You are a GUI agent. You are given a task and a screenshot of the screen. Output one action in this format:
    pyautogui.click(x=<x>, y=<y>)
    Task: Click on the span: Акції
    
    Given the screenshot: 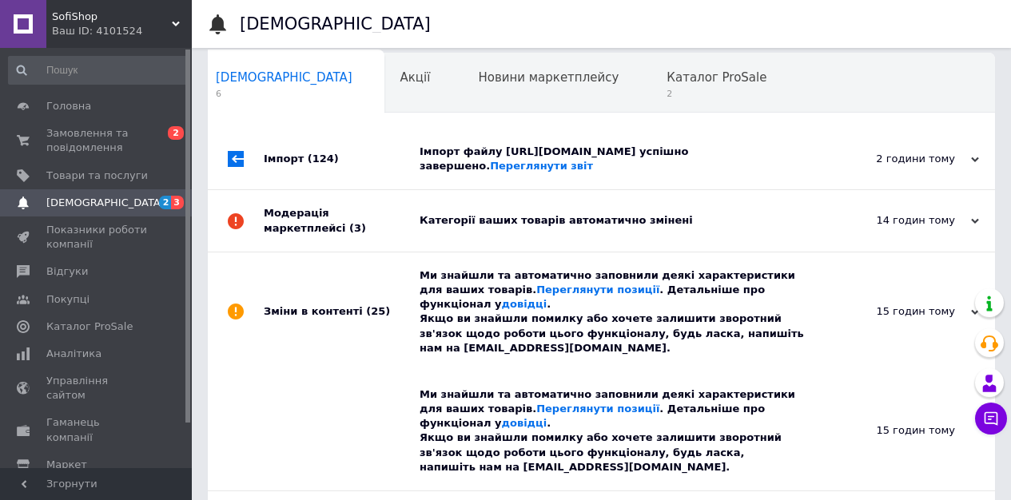 What is the action you would take?
    pyautogui.click(x=416, y=78)
    